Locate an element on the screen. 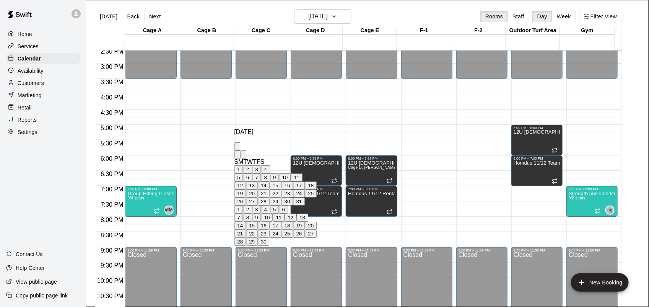 The width and height of the screenshot is (649, 307). button: Back is located at coordinates (133, 16).